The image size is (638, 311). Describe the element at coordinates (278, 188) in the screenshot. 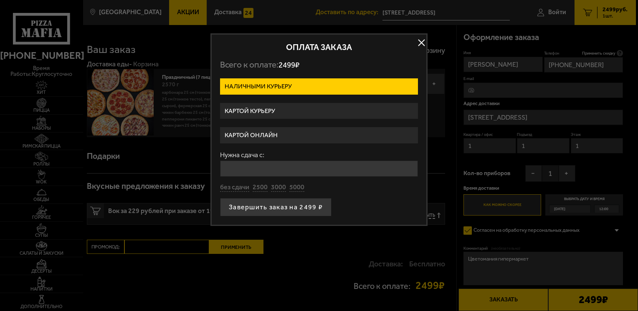

I see `button: 3000` at that location.